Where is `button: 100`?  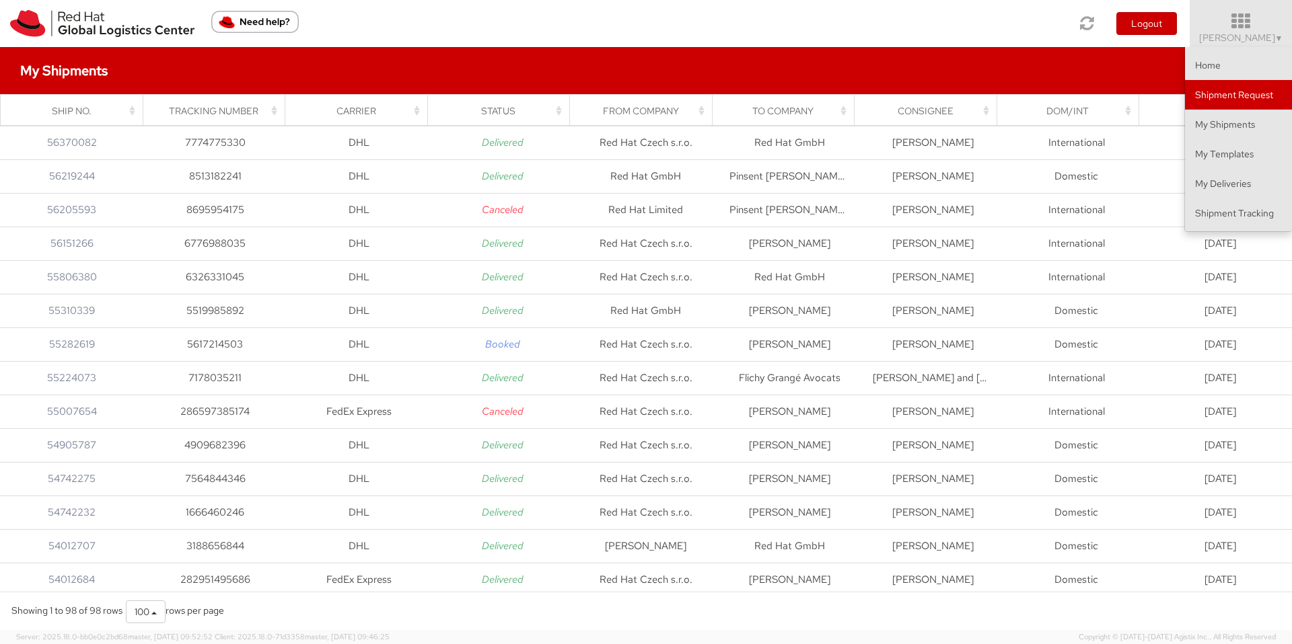
button: 100 is located at coordinates (145, 612).